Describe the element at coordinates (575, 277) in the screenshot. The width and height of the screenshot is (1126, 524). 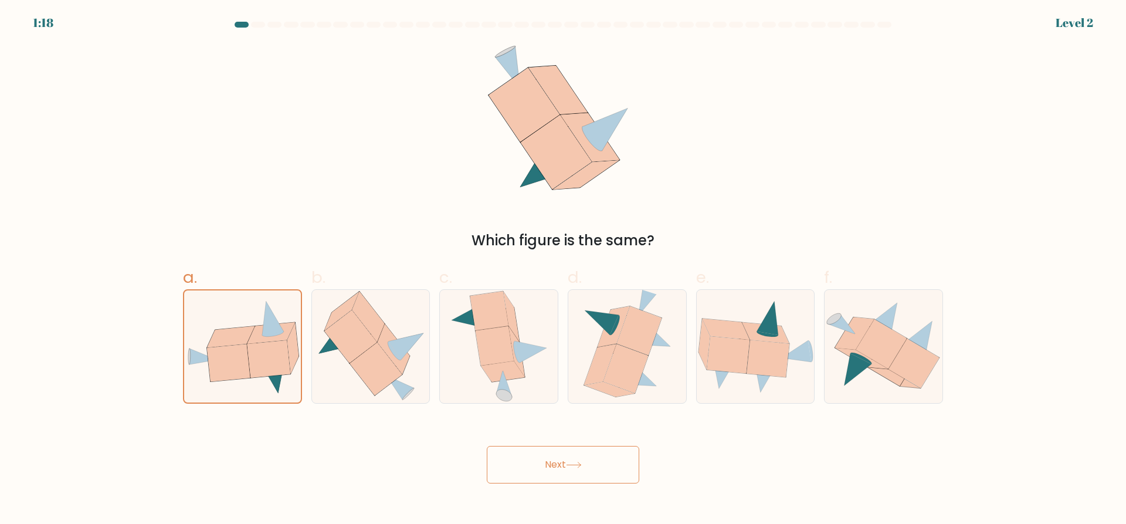
I see `span: d.` at that location.